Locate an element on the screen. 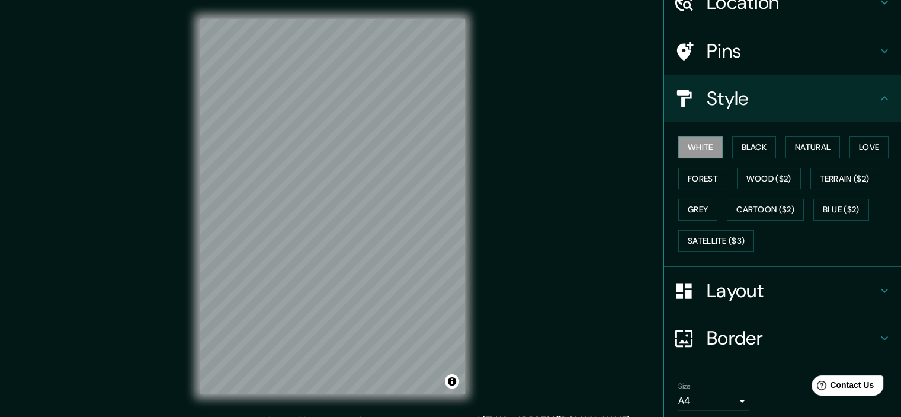 The width and height of the screenshot is (901, 417). span: Contact Us is located at coordinates (56, 14).